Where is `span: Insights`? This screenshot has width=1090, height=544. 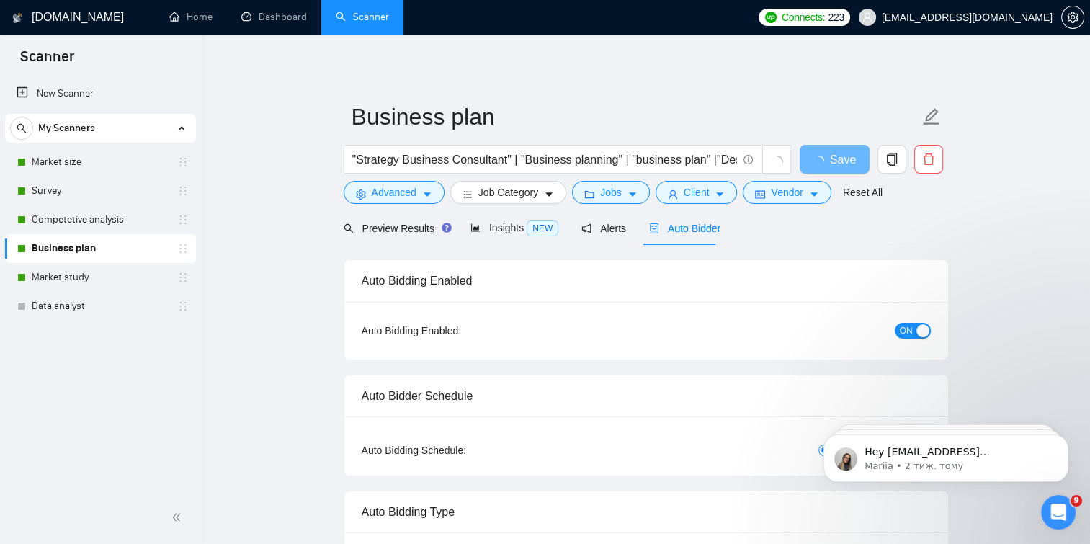 span: Insights is located at coordinates (514, 228).